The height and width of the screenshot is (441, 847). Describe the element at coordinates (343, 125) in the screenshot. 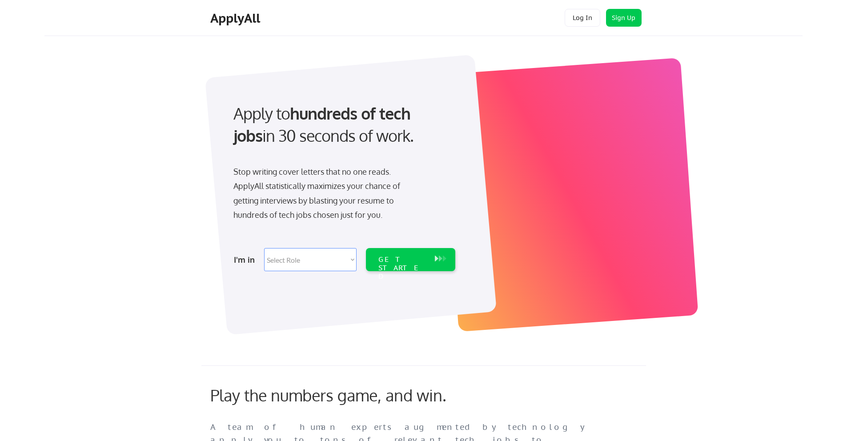

I see `div: Apply to in 30 seconds of work.` at that location.